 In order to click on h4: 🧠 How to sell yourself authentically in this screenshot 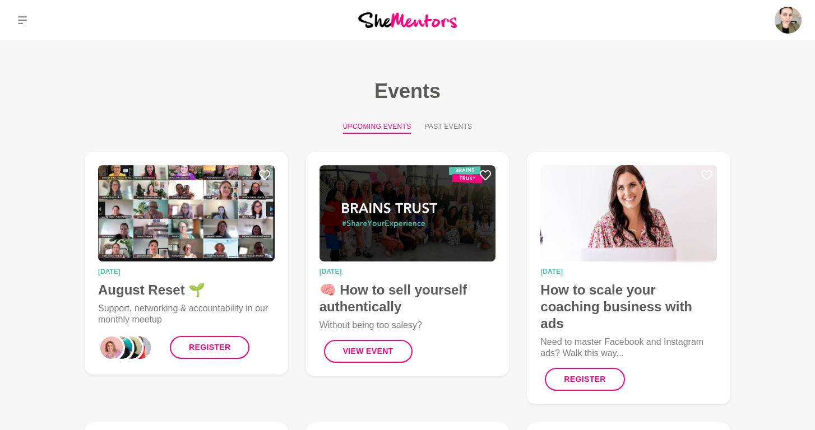, I will do `click(408, 299)`.